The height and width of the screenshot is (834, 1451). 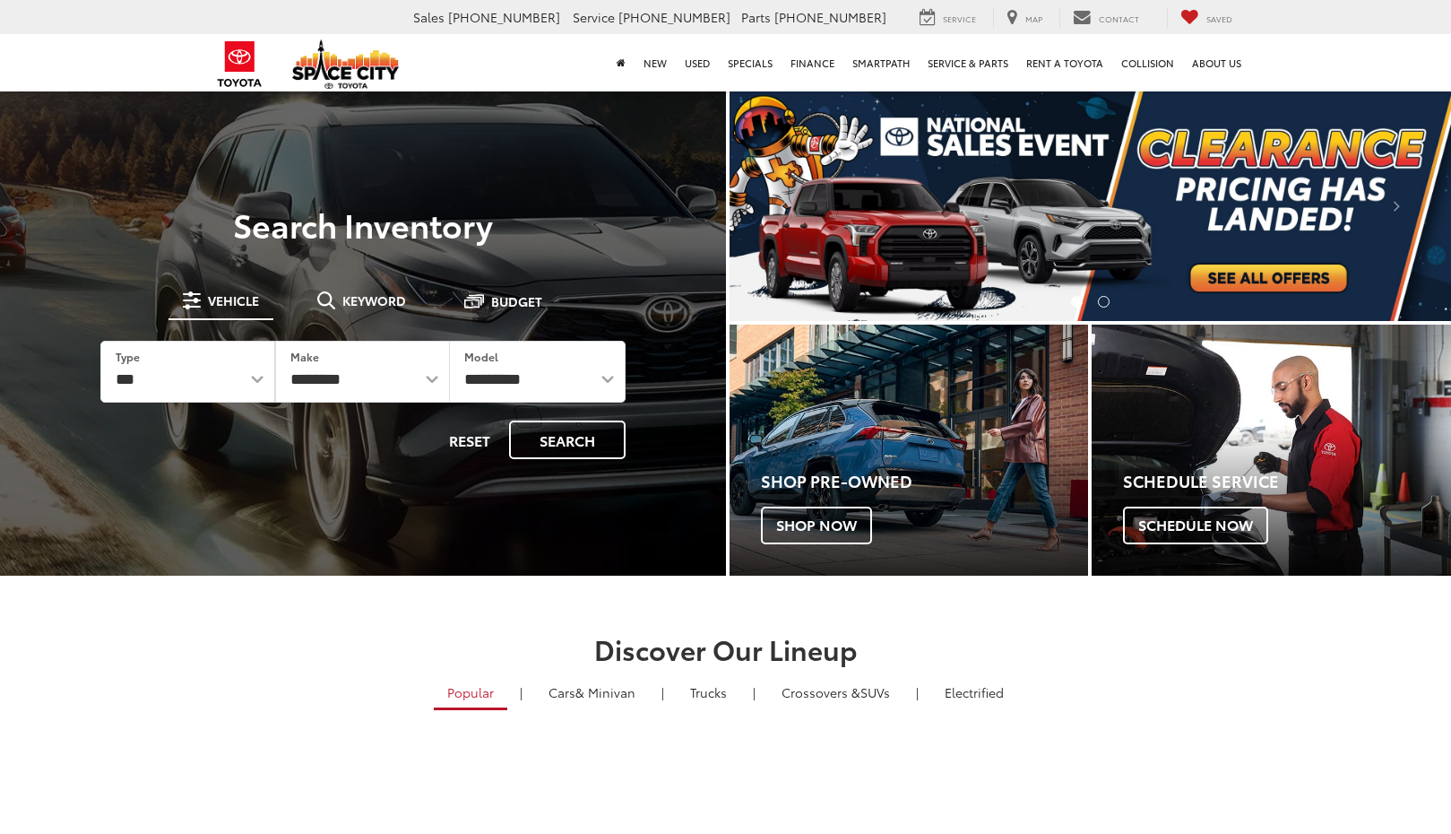 I want to click on img: Space City Toyota, so click(x=346, y=64).